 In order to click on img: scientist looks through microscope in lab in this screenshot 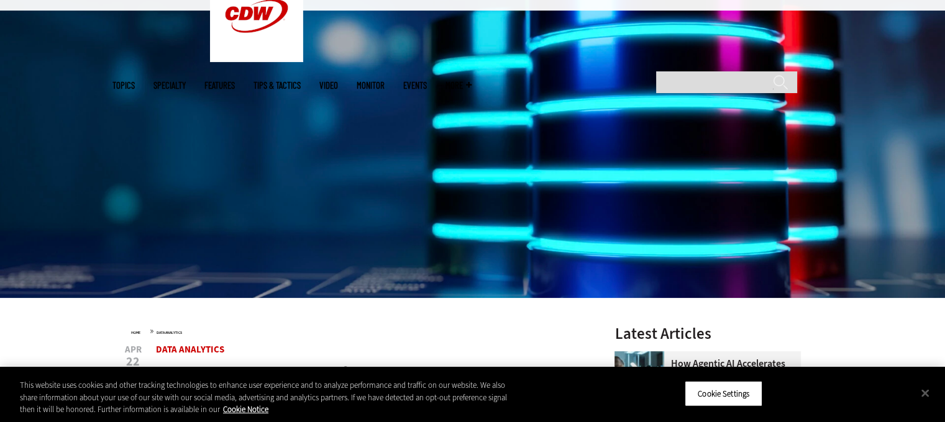, I will do `click(639, 376)`.